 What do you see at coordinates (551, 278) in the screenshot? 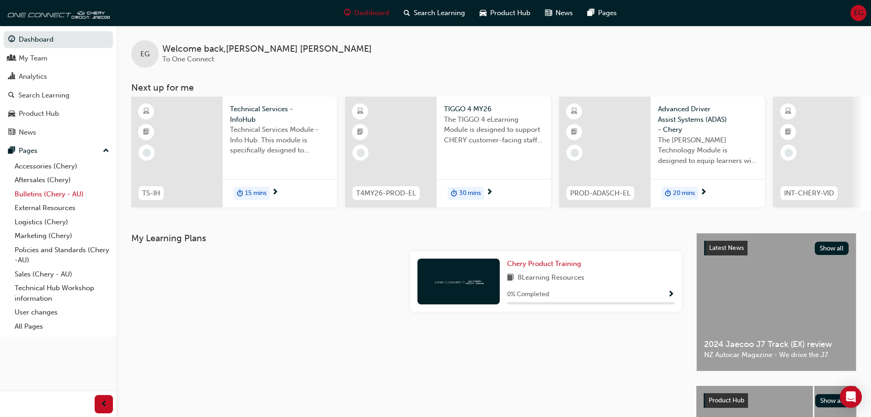
I see `span: 8 Learning Resources` at bounding box center [551, 278].